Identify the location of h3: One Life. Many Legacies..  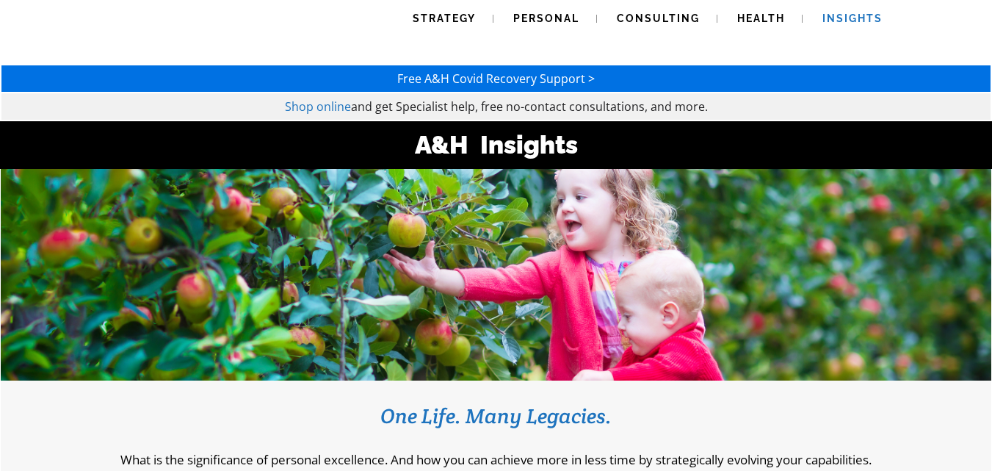
(496, 416).